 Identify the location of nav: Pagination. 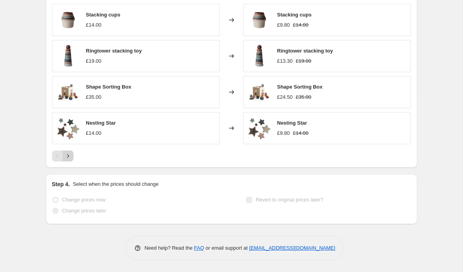
(63, 156).